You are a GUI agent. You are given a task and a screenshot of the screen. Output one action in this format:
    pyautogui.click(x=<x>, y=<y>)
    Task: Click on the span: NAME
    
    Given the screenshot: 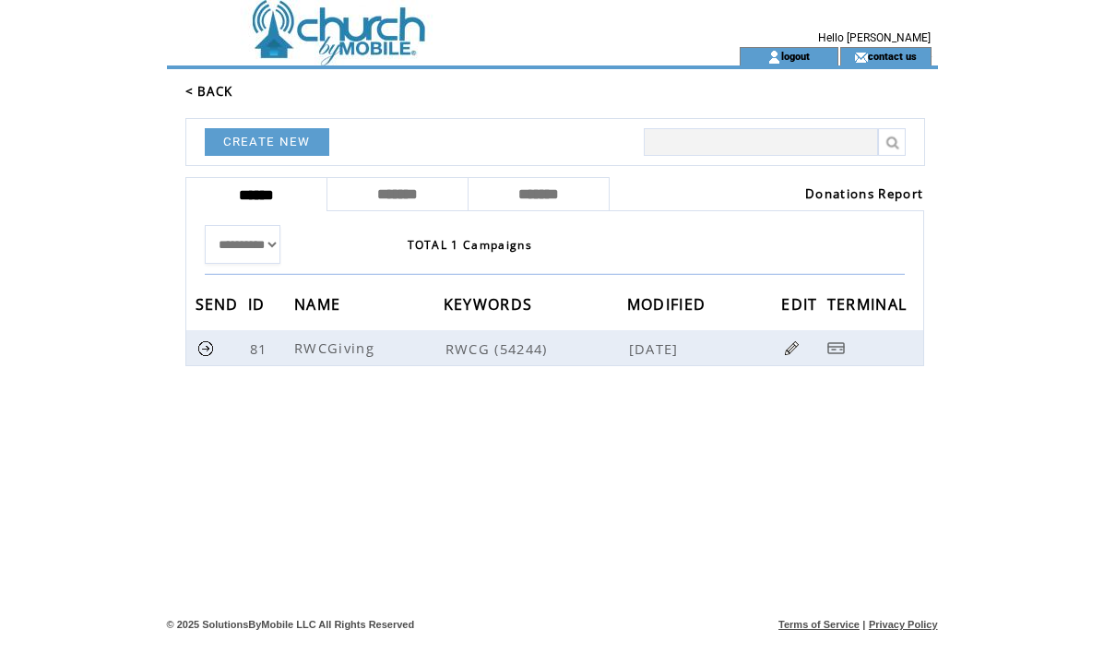 What is the action you would take?
    pyautogui.click(x=319, y=306)
    